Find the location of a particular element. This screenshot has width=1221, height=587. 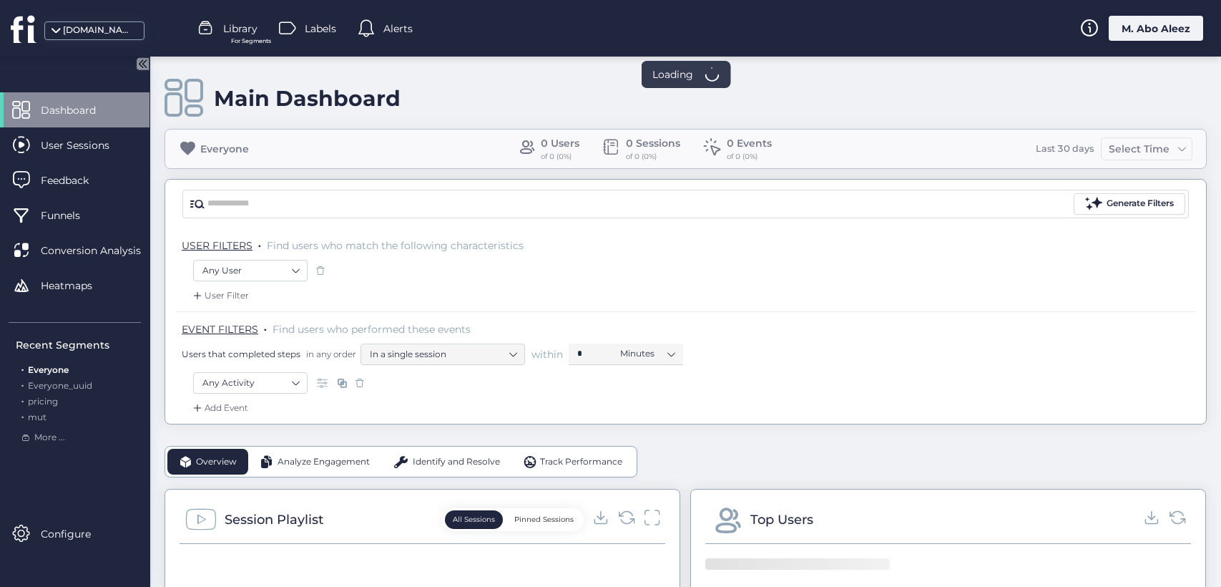

span: pricing is located at coordinates (43, 401).